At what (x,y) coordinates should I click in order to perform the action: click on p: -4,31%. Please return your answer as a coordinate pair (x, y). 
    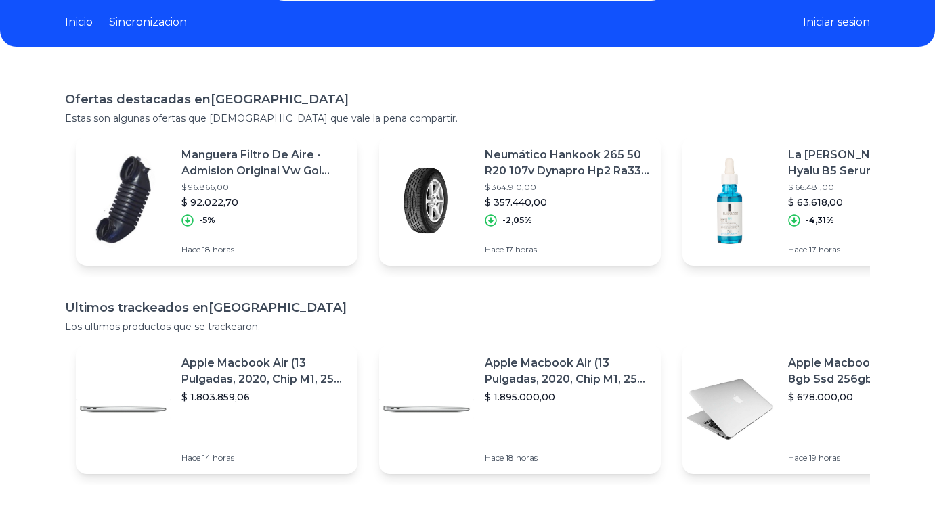
    Looking at the image, I should click on (820, 221).